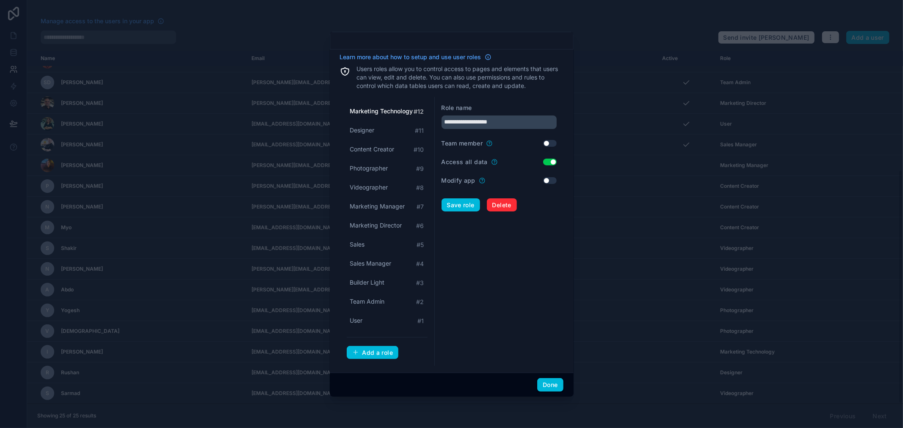  I want to click on span: User, so click(356, 321).